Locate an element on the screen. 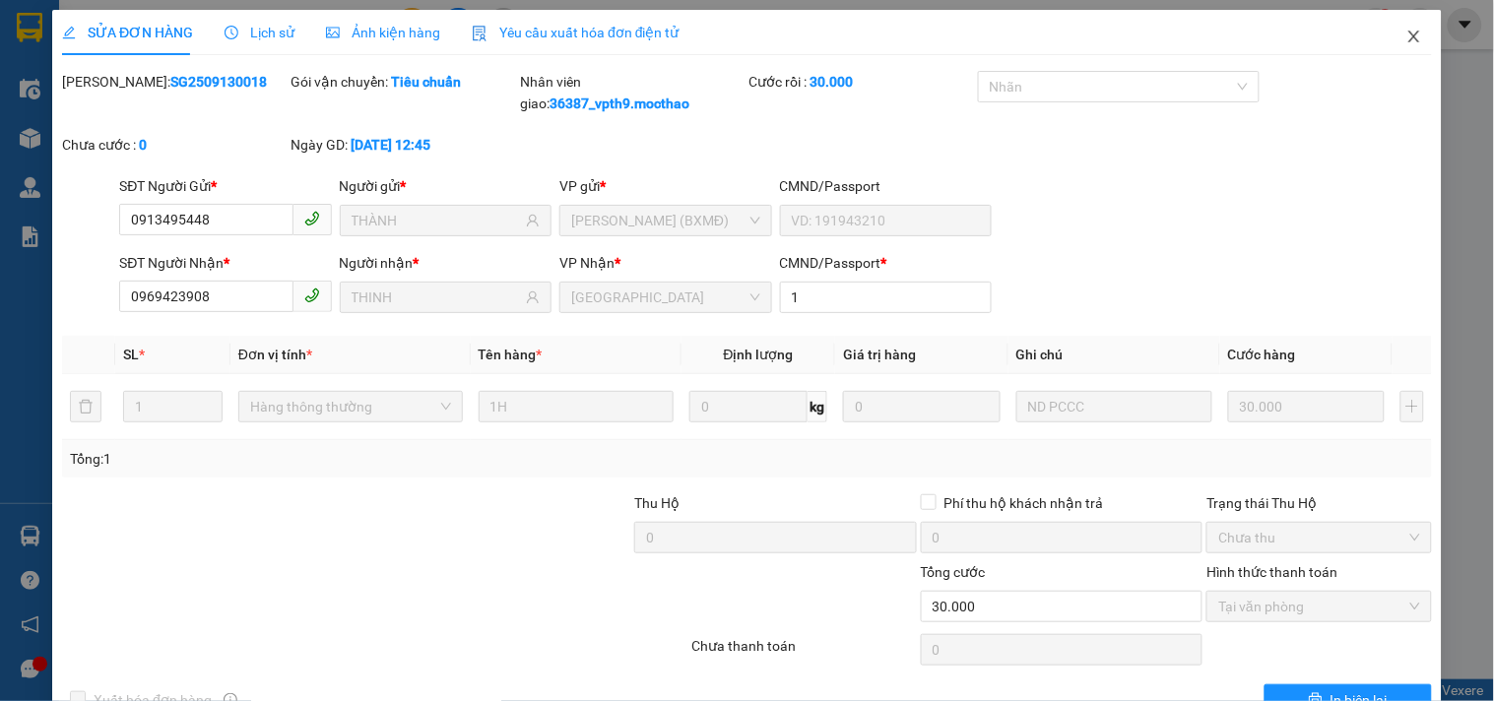  span: Ảnh kiện hàng is located at coordinates (383, 32).